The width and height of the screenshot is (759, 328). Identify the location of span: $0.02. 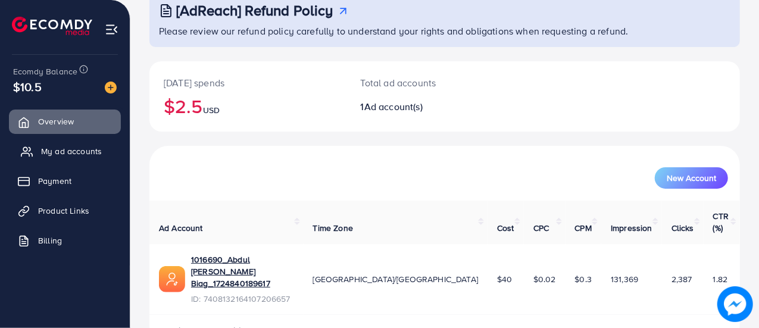
(545, 279).